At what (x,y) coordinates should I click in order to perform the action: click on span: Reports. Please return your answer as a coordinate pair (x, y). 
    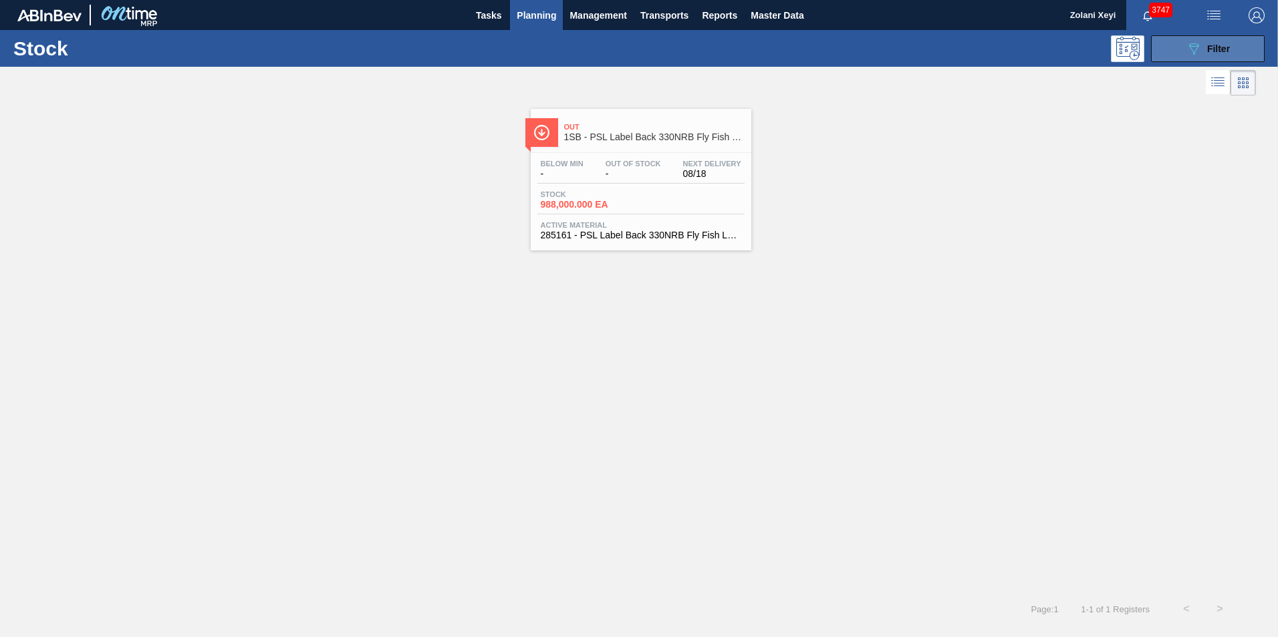
    Looking at the image, I should click on (719, 15).